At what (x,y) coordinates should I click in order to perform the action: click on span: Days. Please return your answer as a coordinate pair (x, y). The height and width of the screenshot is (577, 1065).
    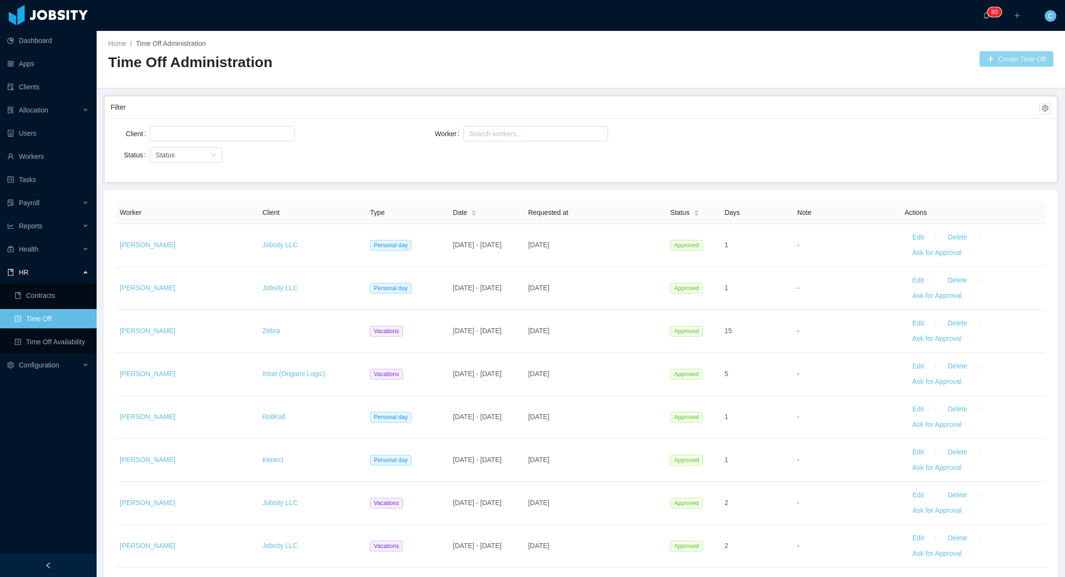
    Looking at the image, I should click on (732, 213).